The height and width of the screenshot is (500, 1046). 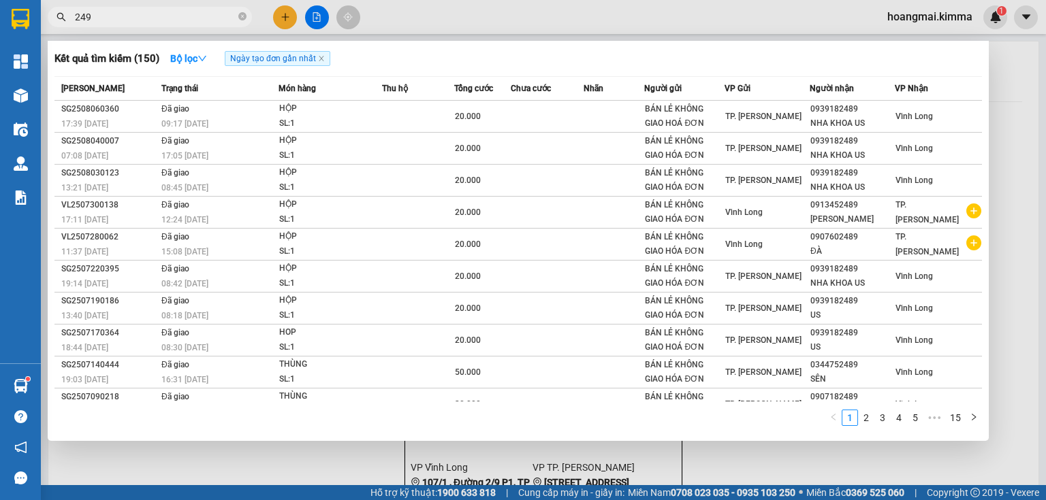 What do you see at coordinates (974, 418) in the screenshot?
I see `button: right` at bounding box center [974, 418].